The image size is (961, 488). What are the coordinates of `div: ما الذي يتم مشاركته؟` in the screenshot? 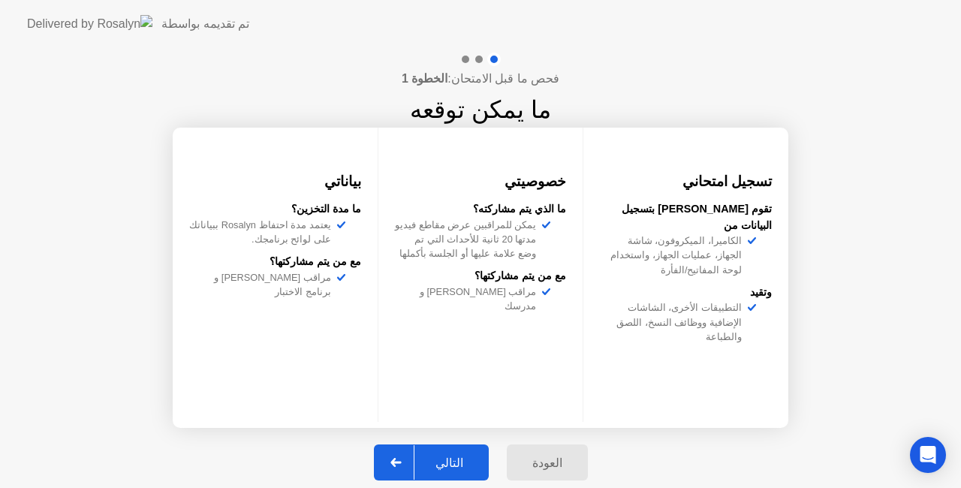 It's located at (481, 209).